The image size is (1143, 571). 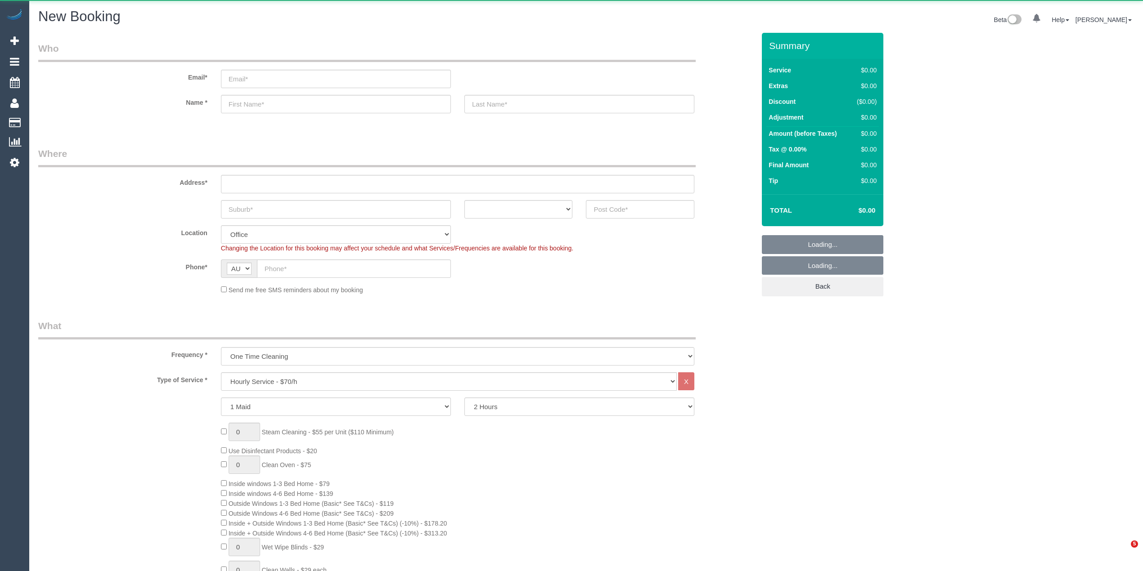 I want to click on label: Phone*, so click(x=123, y=265).